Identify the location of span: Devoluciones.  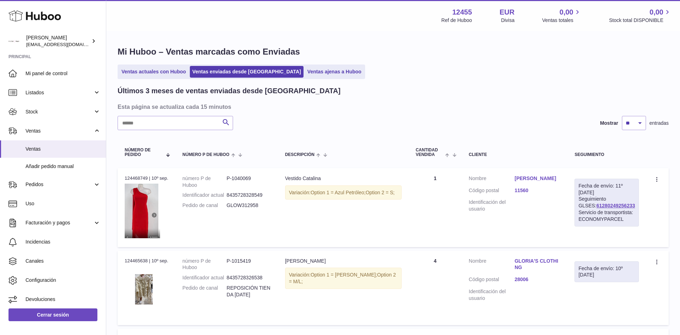
(63, 299).